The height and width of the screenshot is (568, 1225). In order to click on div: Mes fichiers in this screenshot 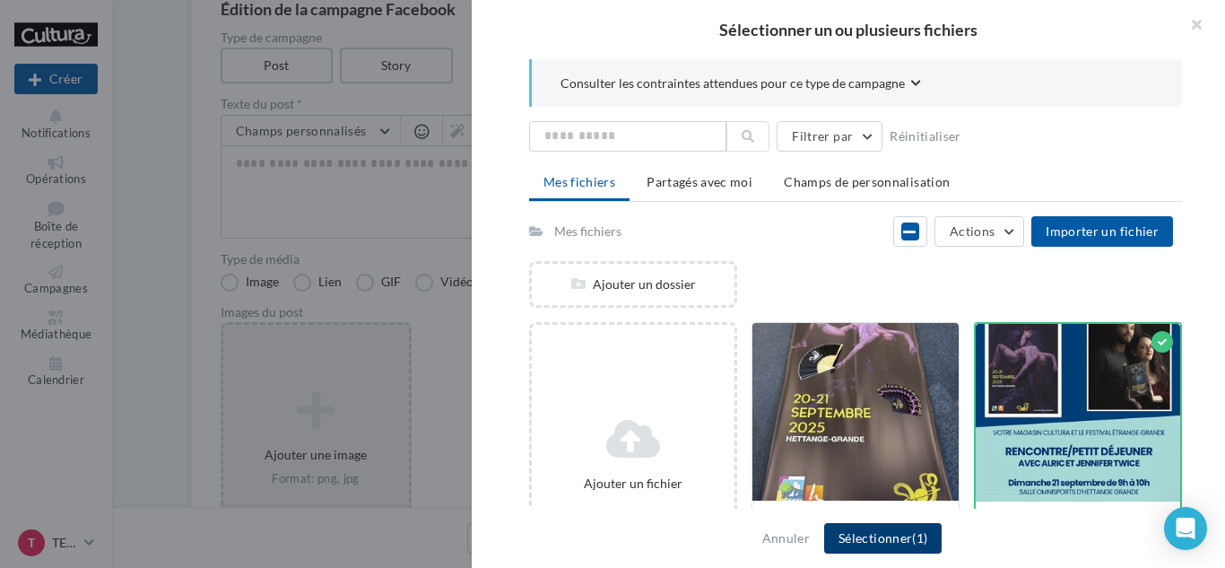, I will do `click(587, 231)`.